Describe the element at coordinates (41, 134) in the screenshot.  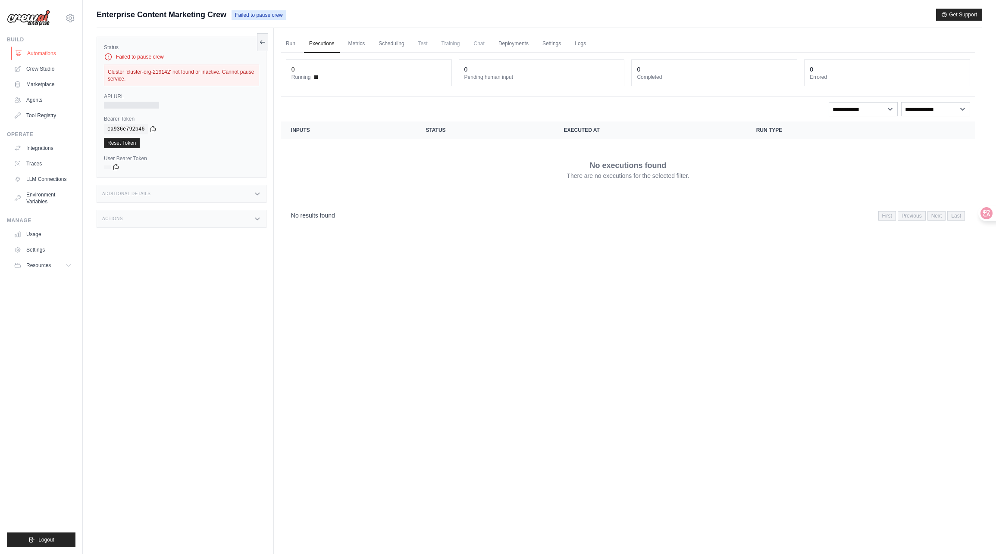
I see `div: Operate` at that location.